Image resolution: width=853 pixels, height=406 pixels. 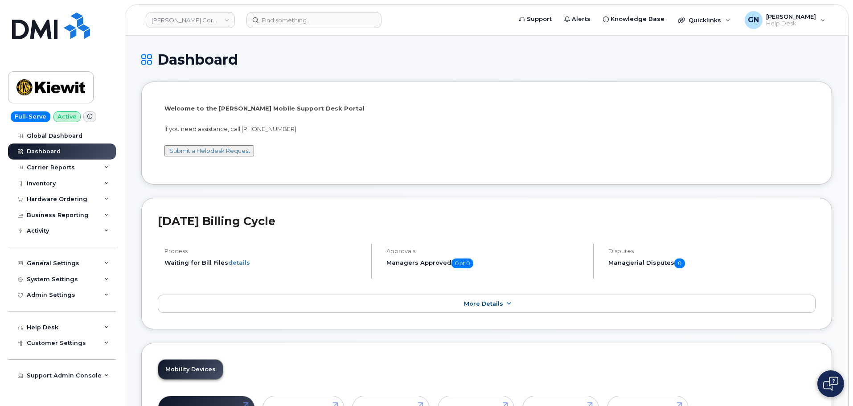 What do you see at coordinates (210, 151) in the screenshot?
I see `a: Submit a Helpdesk Request` at bounding box center [210, 151].